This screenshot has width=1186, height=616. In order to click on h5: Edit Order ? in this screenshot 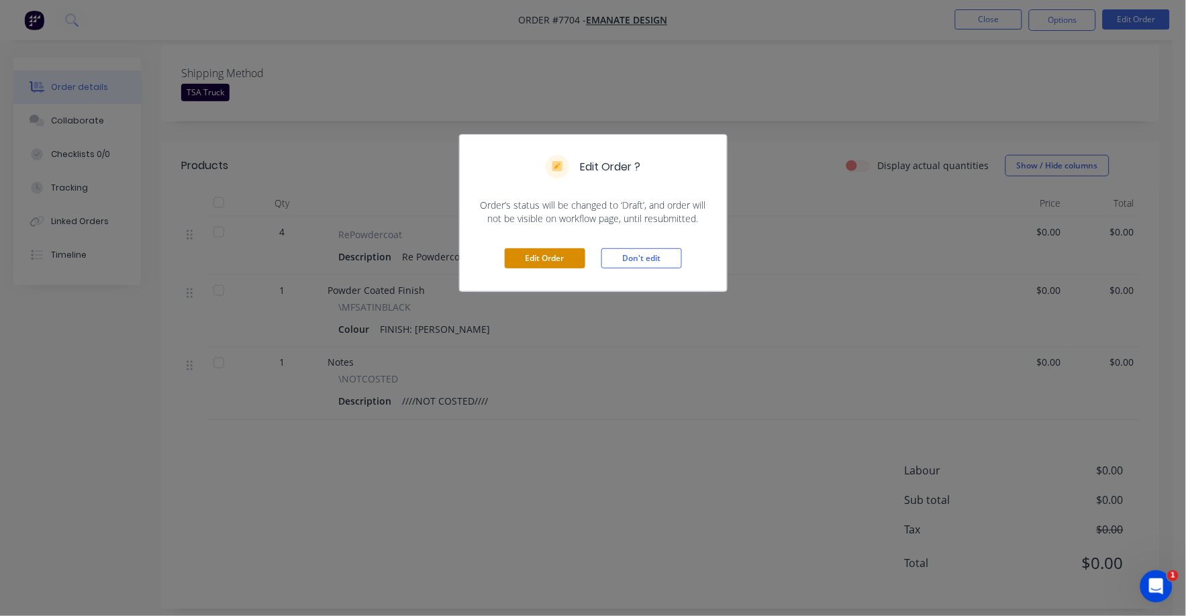, I will do `click(610, 167)`.